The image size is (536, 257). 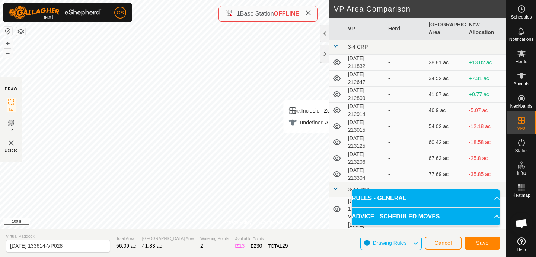 What do you see at coordinates (405, 29) in the screenshot?
I see `th: Herd` at bounding box center [405, 29].